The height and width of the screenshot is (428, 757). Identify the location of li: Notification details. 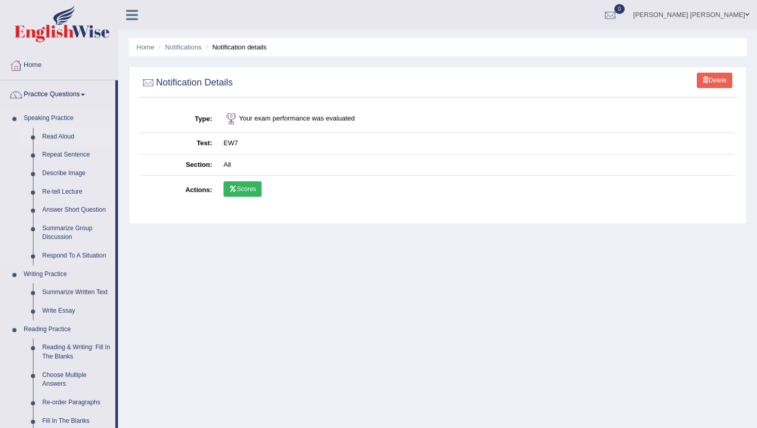
(235, 47).